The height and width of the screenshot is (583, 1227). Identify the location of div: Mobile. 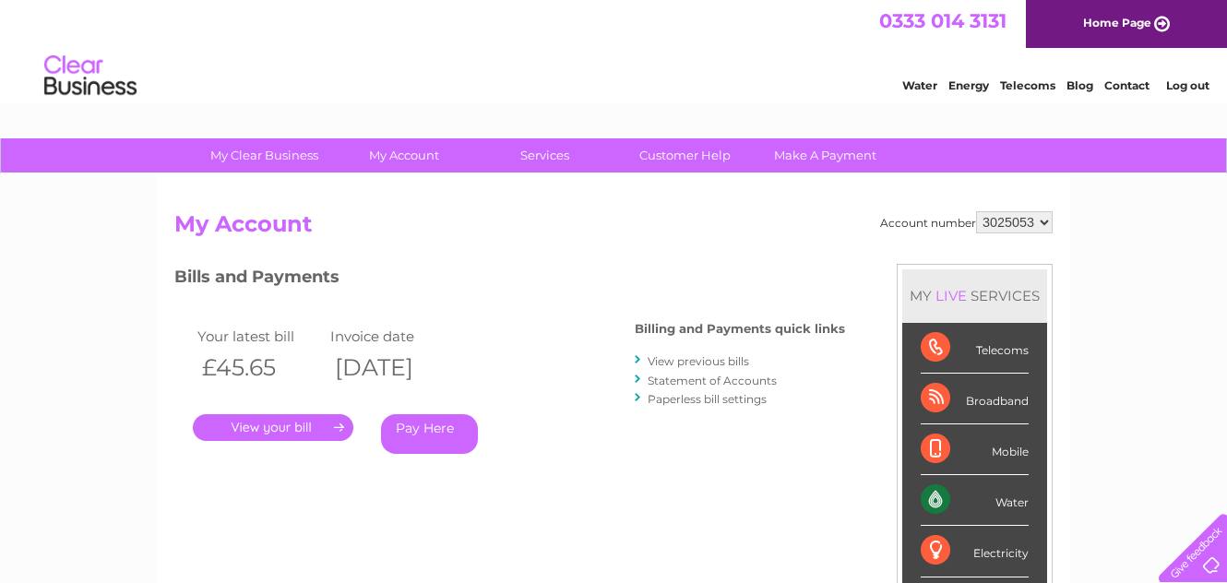
(974, 449).